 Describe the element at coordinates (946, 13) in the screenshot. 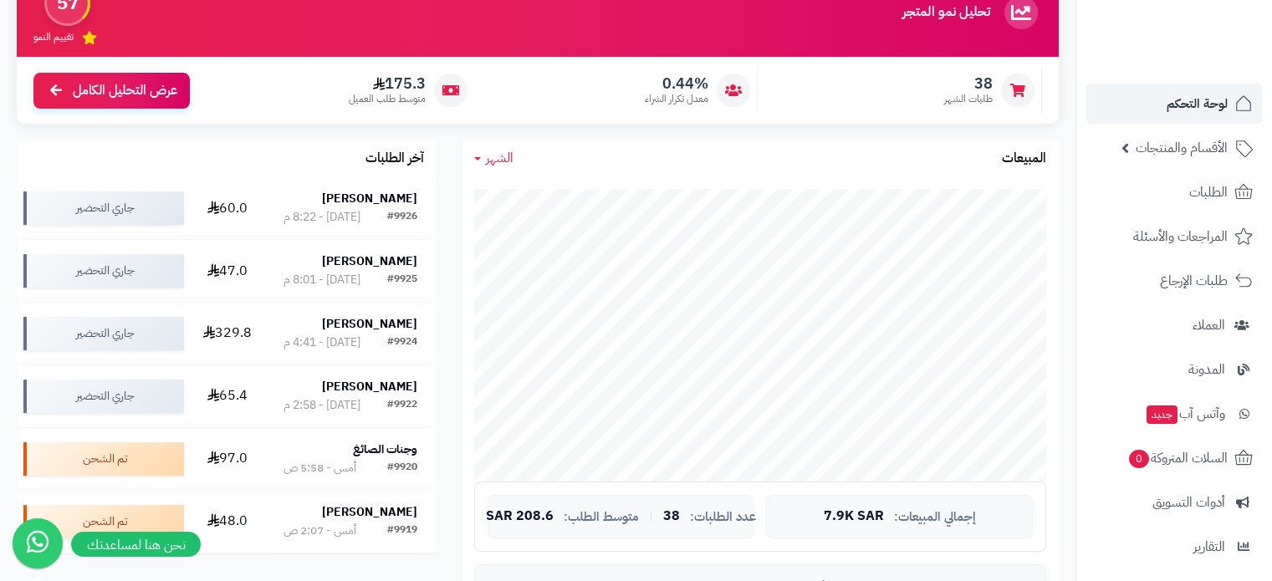

I see `h3: تحليل نمو المتجر` at that location.